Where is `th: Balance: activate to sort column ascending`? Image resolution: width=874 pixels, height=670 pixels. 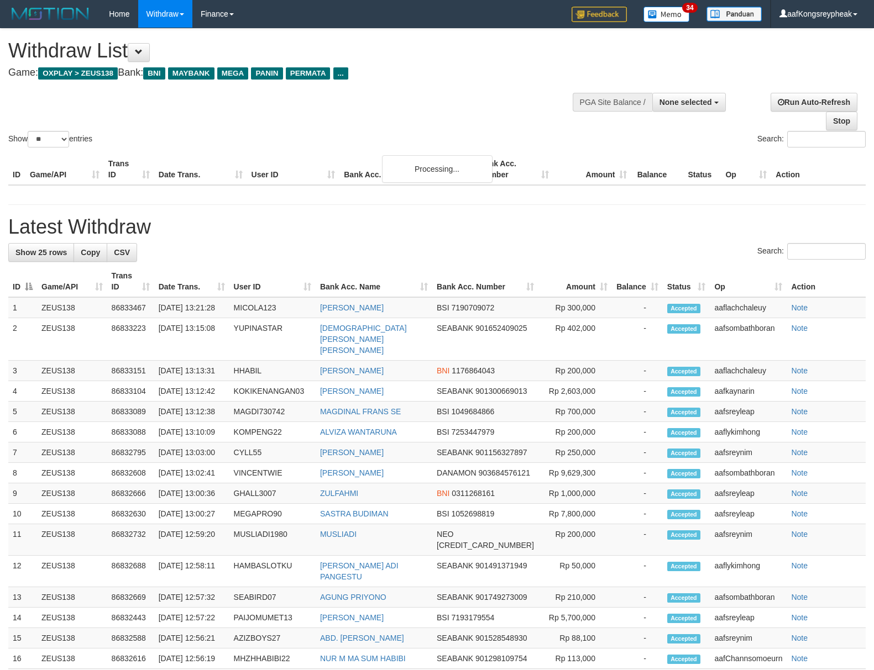 th: Balance: activate to sort column ascending is located at coordinates (637, 281).